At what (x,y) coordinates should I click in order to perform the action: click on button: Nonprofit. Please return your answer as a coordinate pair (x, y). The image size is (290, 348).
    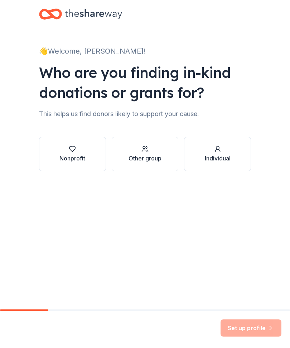
    Looking at the image, I should click on (72, 154).